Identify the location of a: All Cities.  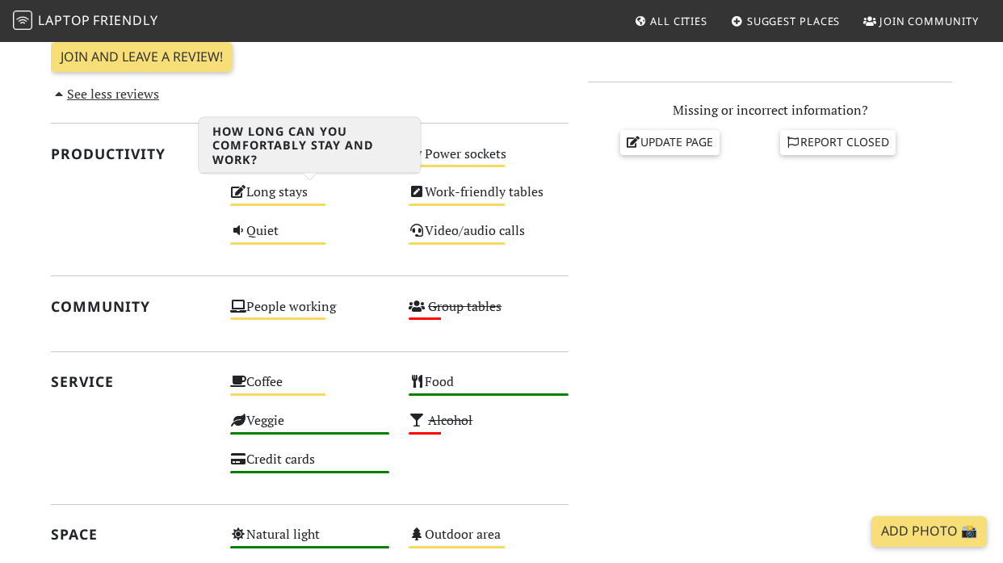
(671, 21).